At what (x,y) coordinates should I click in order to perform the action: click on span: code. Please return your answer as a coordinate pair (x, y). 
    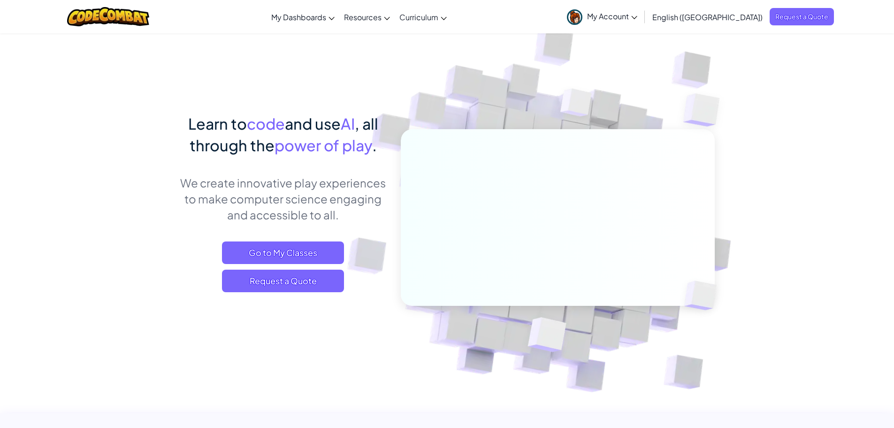
    Looking at the image, I should click on (266, 123).